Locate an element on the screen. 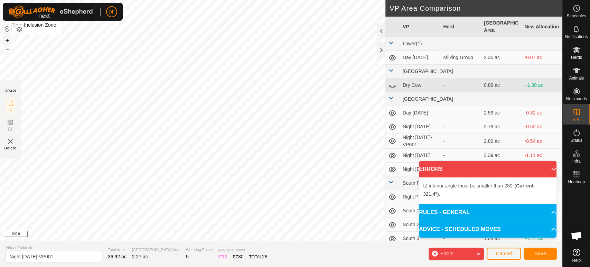  button: Map Layers is located at coordinates (19, 29).